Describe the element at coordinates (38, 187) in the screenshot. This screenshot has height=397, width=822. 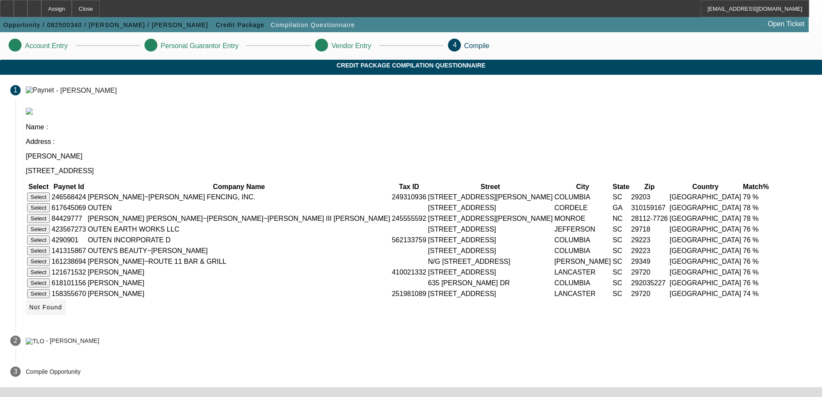
I see `th: Select` at that location.